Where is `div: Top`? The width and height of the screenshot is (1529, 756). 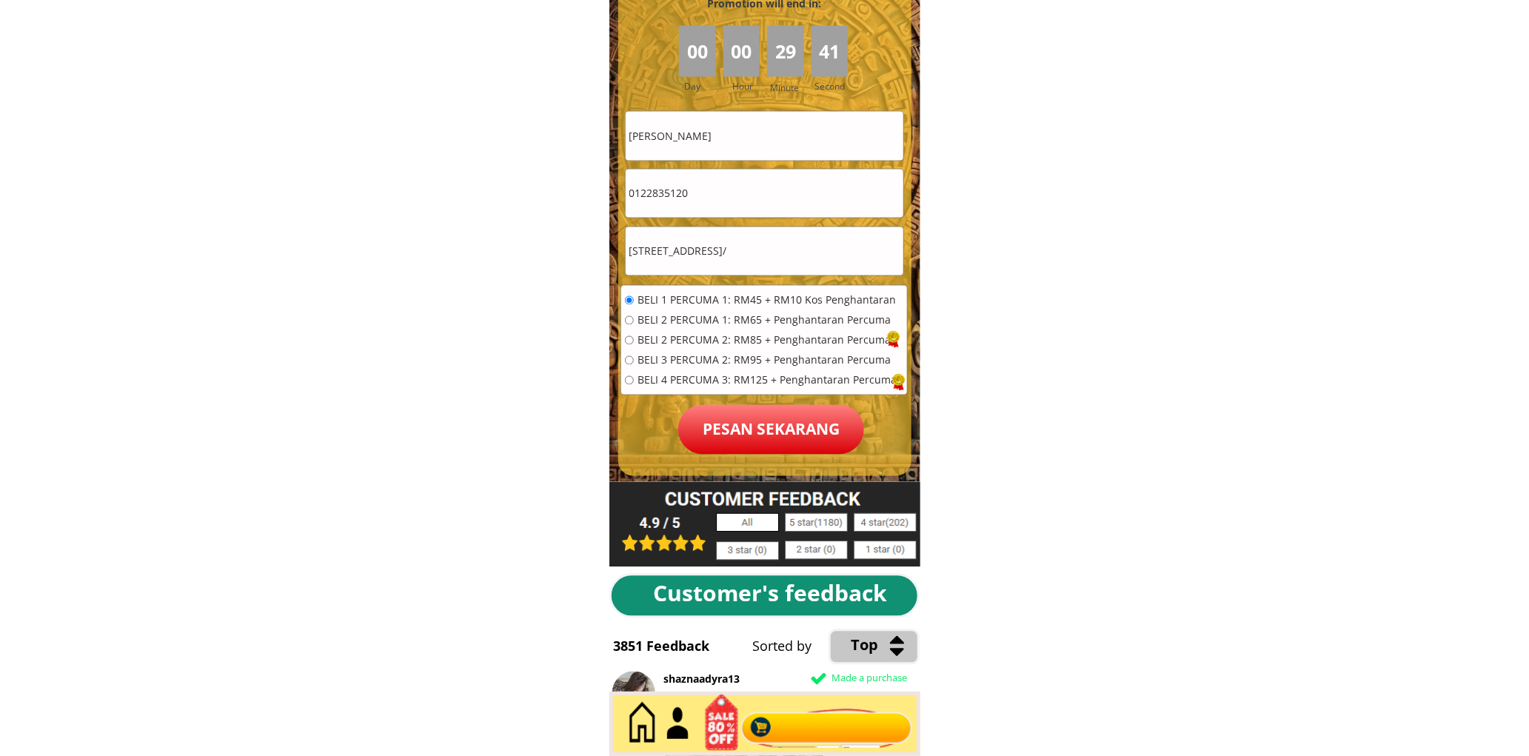
div: Top is located at coordinates (918, 646).